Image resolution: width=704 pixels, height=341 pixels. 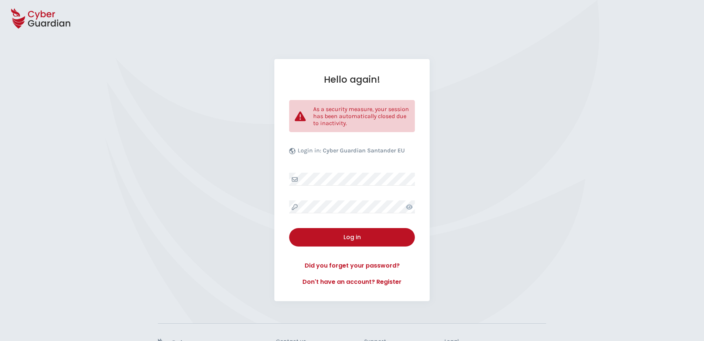 I want to click on b: Cyber Guardian Santander EU, so click(x=364, y=150).